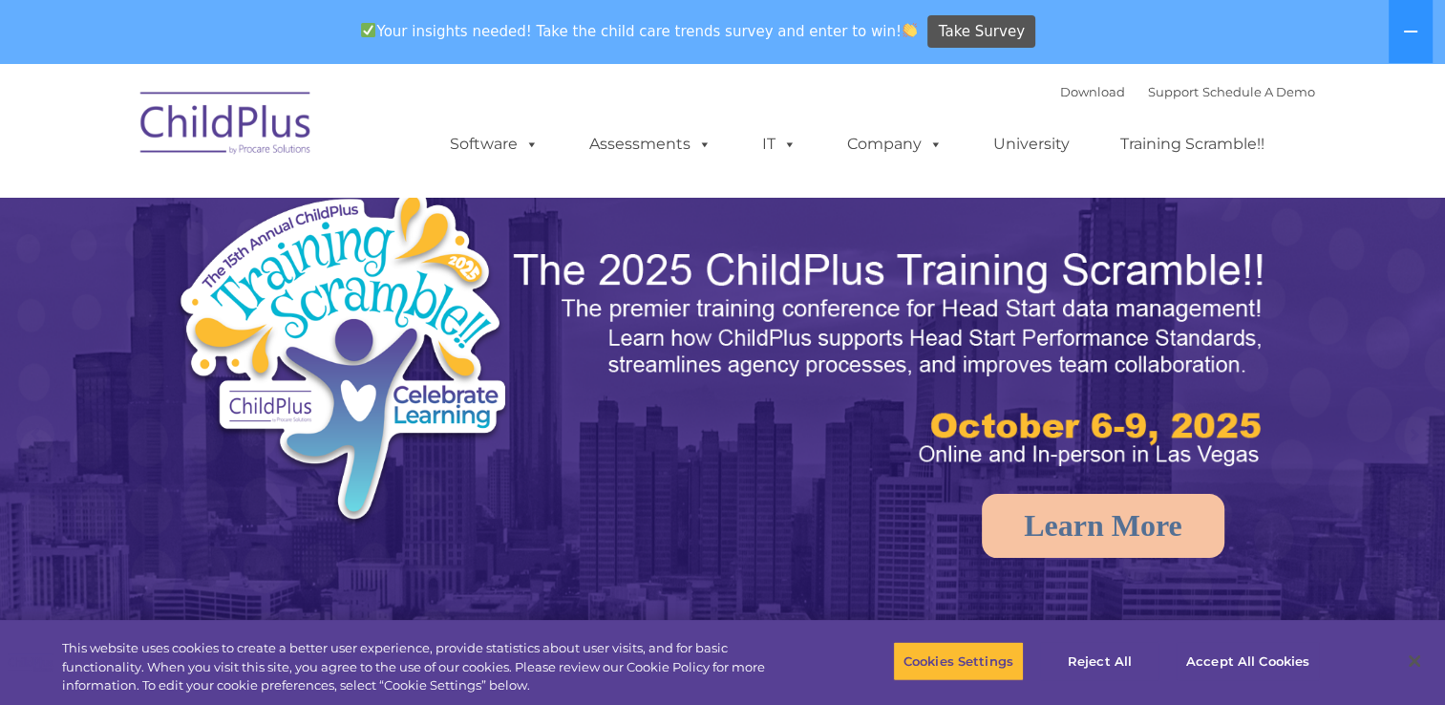 Image resolution: width=1445 pixels, height=705 pixels. I want to click on a: Assessments, so click(650, 144).